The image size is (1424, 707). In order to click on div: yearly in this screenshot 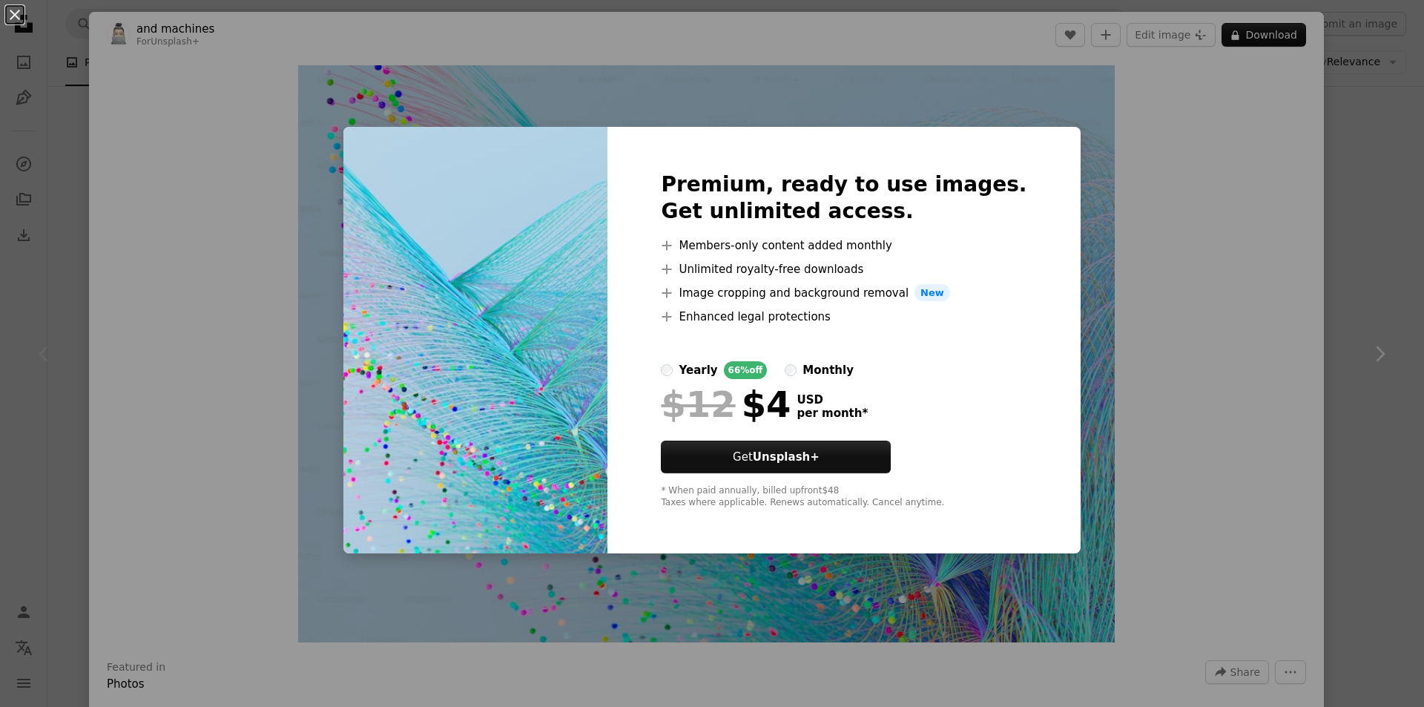, I will do `click(698, 370)`.